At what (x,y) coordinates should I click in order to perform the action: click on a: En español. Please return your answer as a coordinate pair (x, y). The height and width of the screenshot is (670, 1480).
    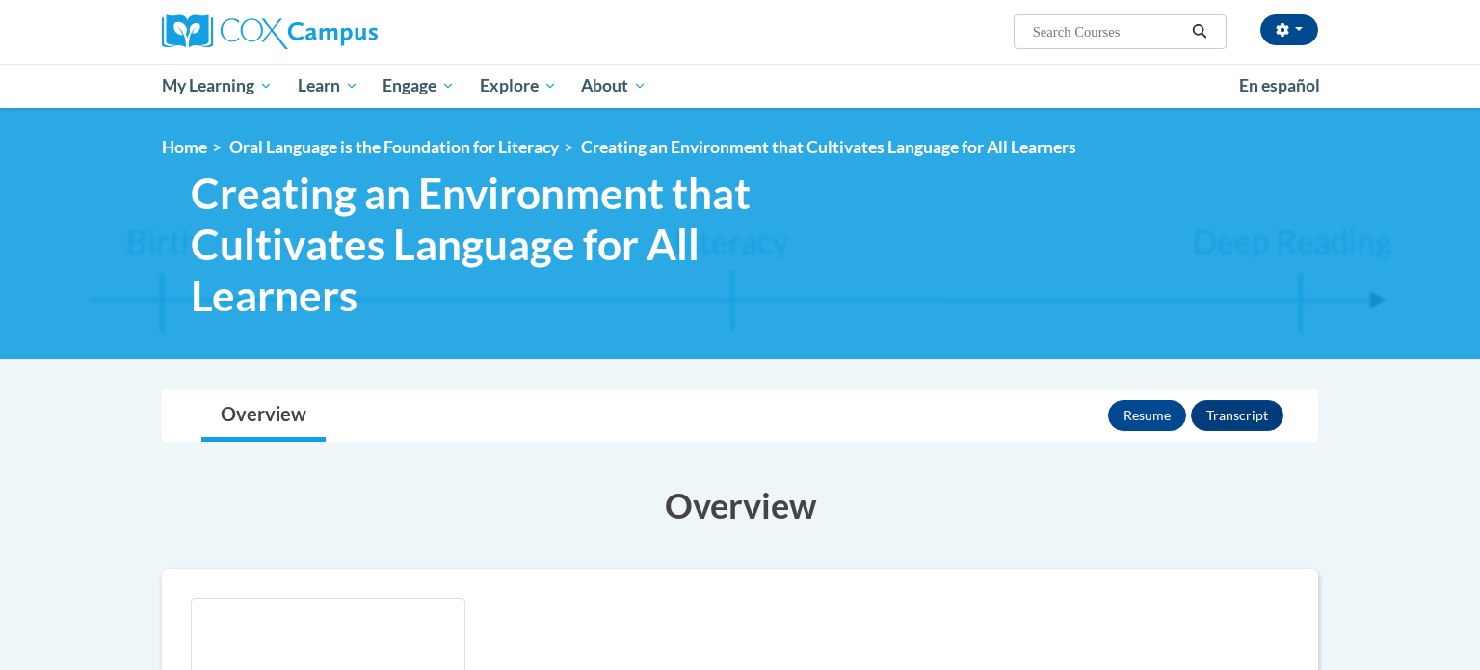
    Looking at the image, I should click on (1280, 86).